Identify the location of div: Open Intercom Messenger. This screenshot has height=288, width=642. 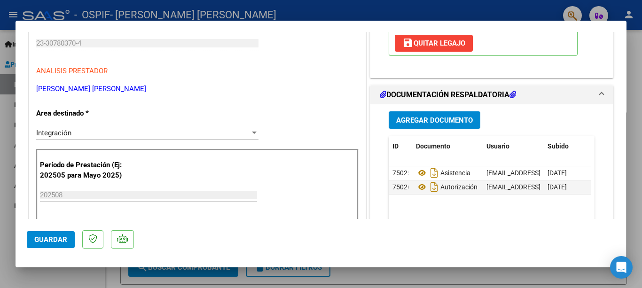
(621, 267).